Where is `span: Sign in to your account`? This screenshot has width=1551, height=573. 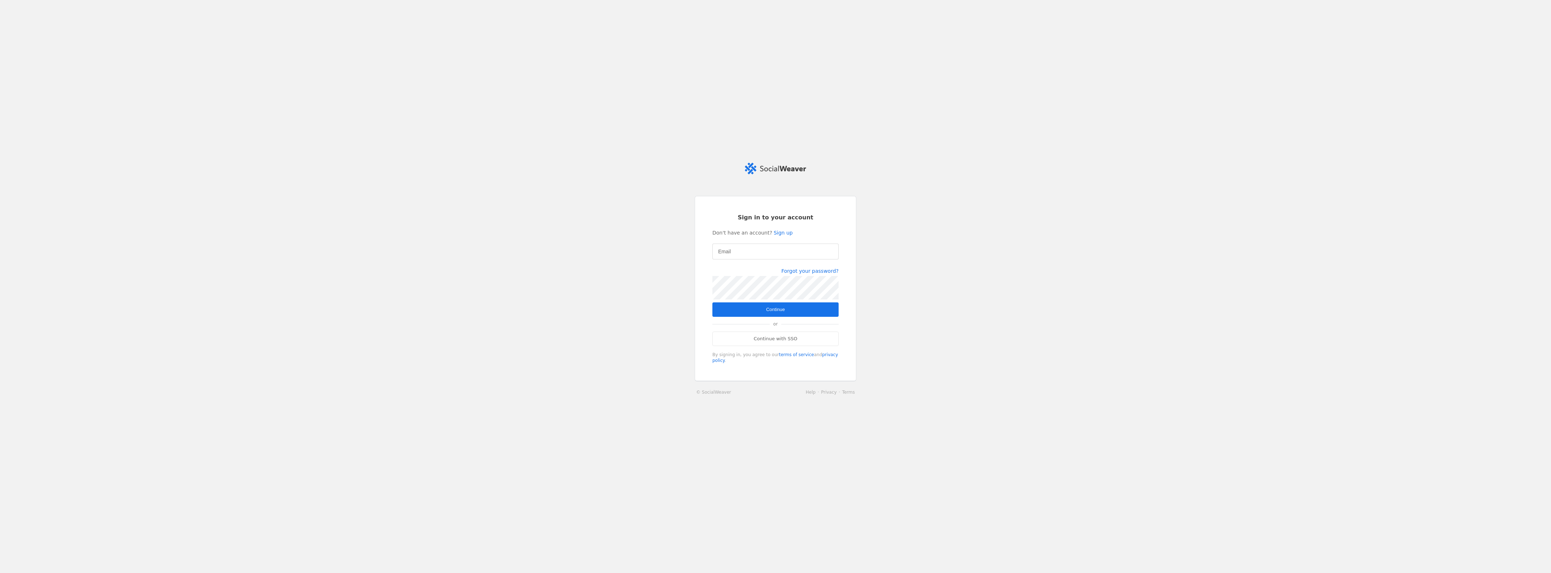
span: Sign in to your account is located at coordinates (775, 217).